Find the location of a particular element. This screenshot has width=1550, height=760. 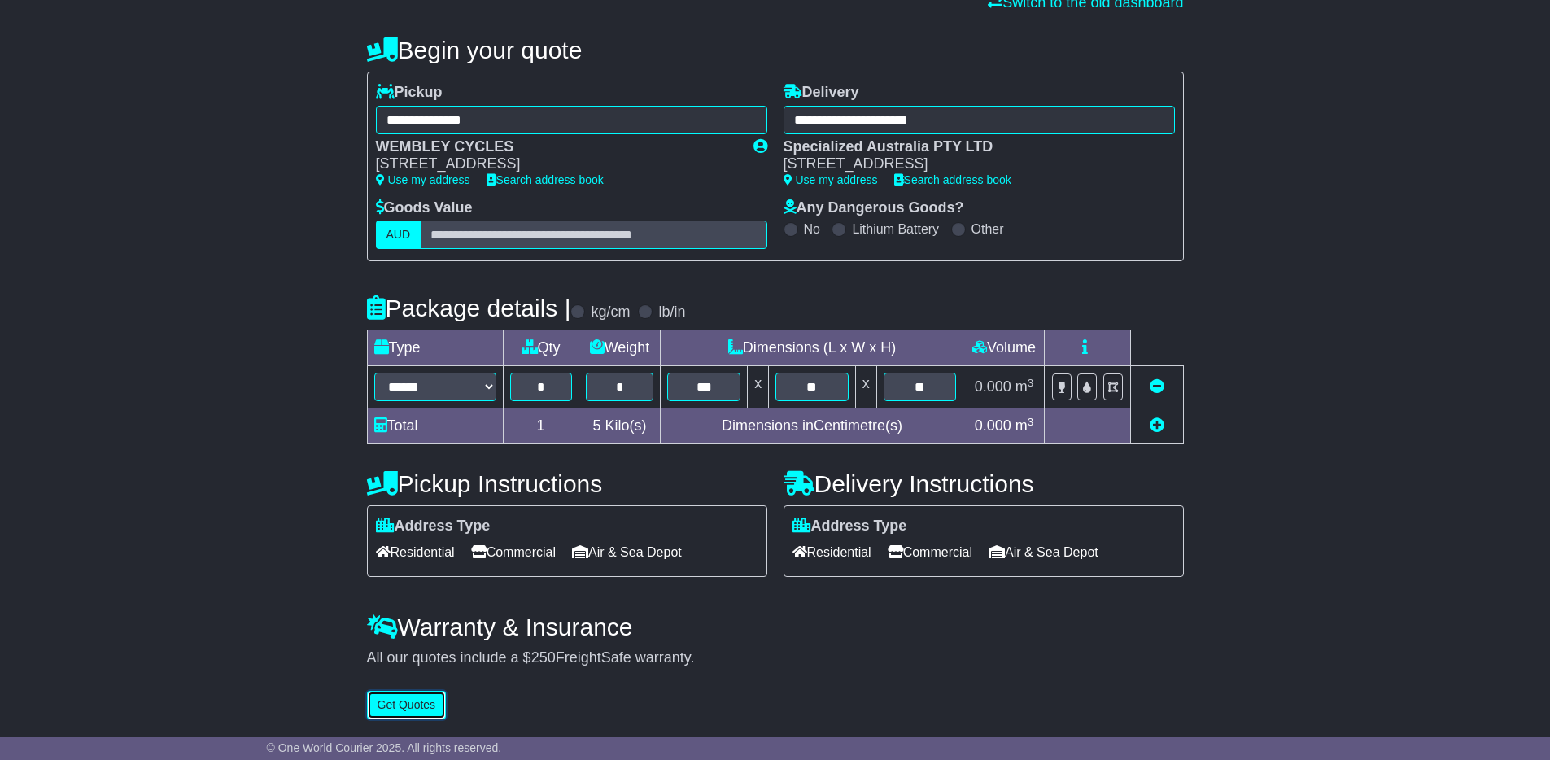

label: Pickup is located at coordinates (409, 93).